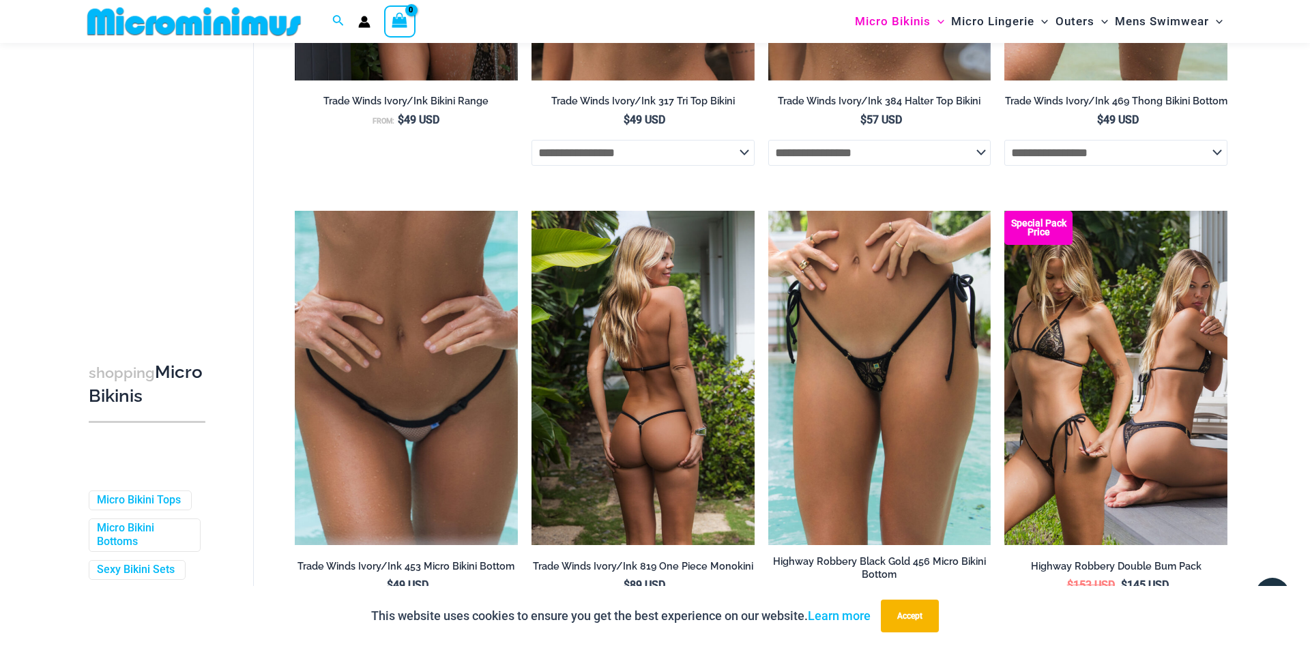 This screenshot has width=1310, height=646. What do you see at coordinates (139, 500) in the screenshot?
I see `a: Micro Bikini Tops` at bounding box center [139, 500].